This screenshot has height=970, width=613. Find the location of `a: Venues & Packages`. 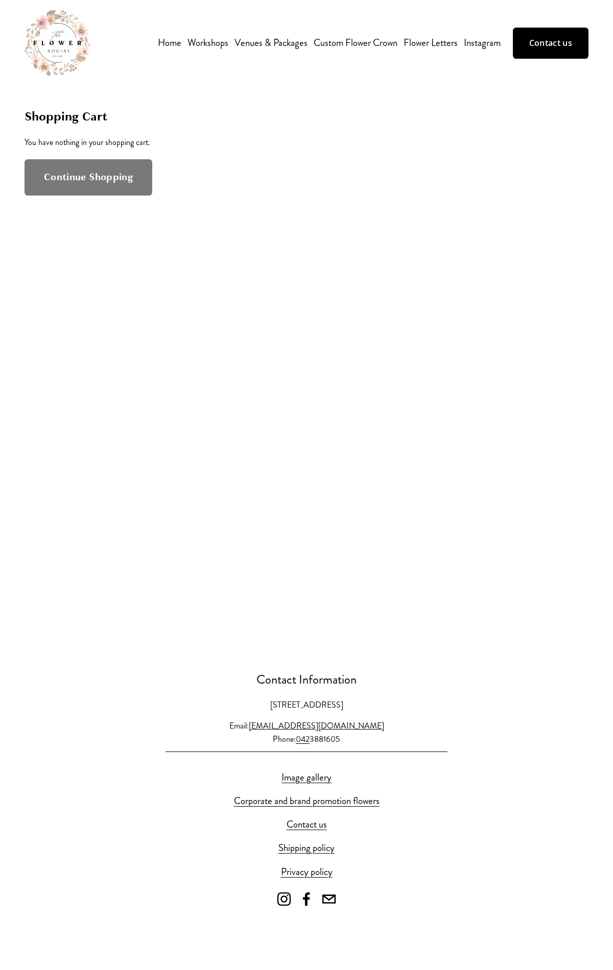

a: Venues & Packages is located at coordinates (271, 43).